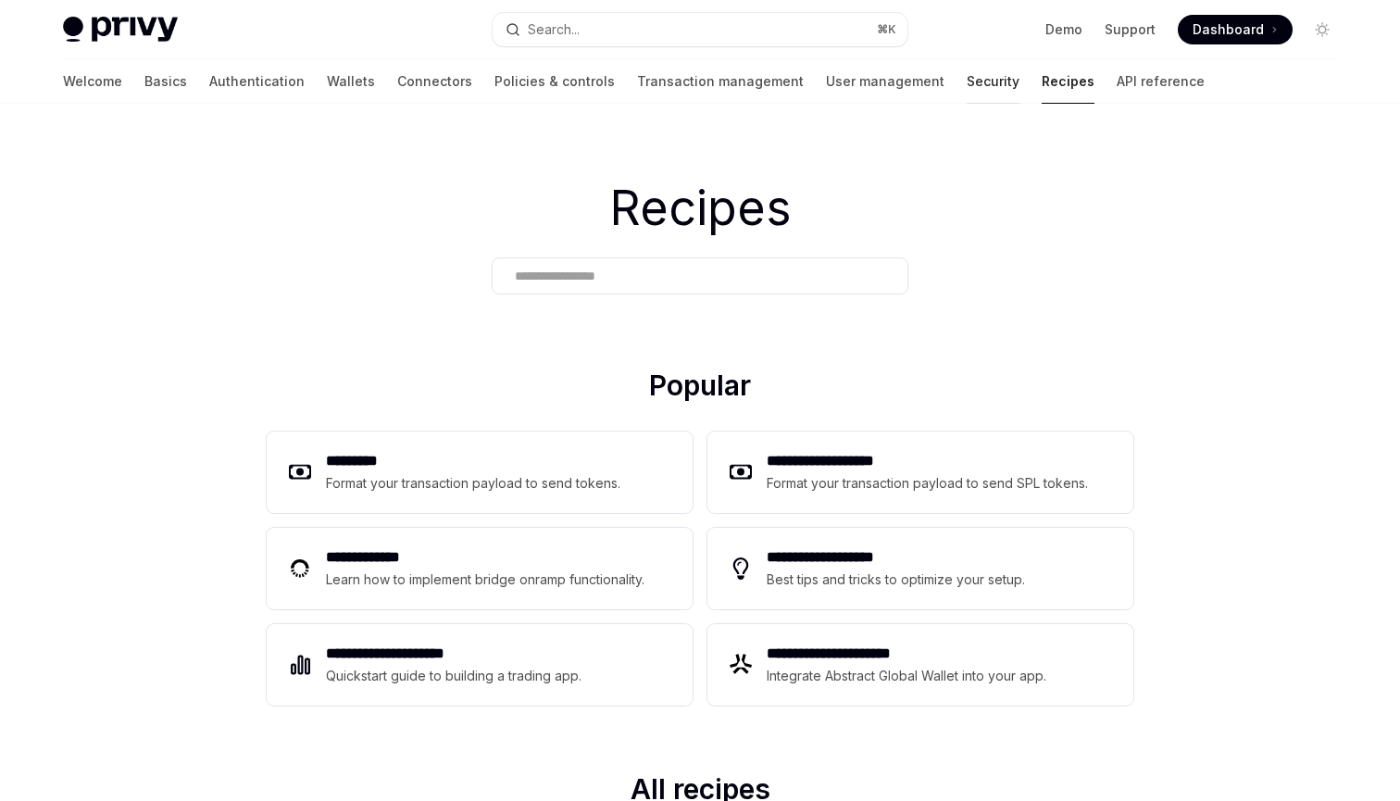 This screenshot has height=801, width=1400. Describe the element at coordinates (1228, 30) in the screenshot. I see `span: Dashboard` at that location.